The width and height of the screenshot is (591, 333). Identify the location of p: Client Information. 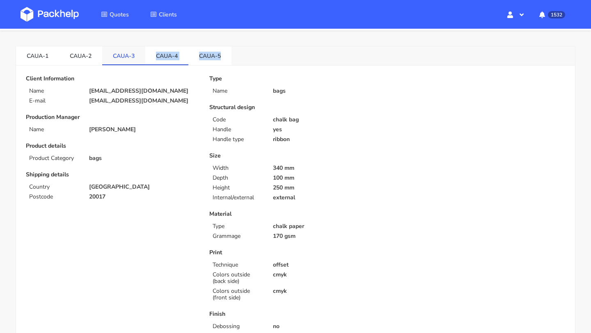
(112, 79).